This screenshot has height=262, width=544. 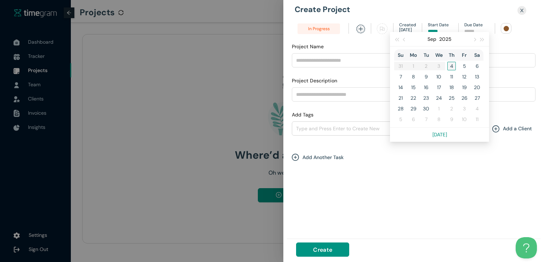 I want to click on td: 2025-09-28, so click(x=401, y=108).